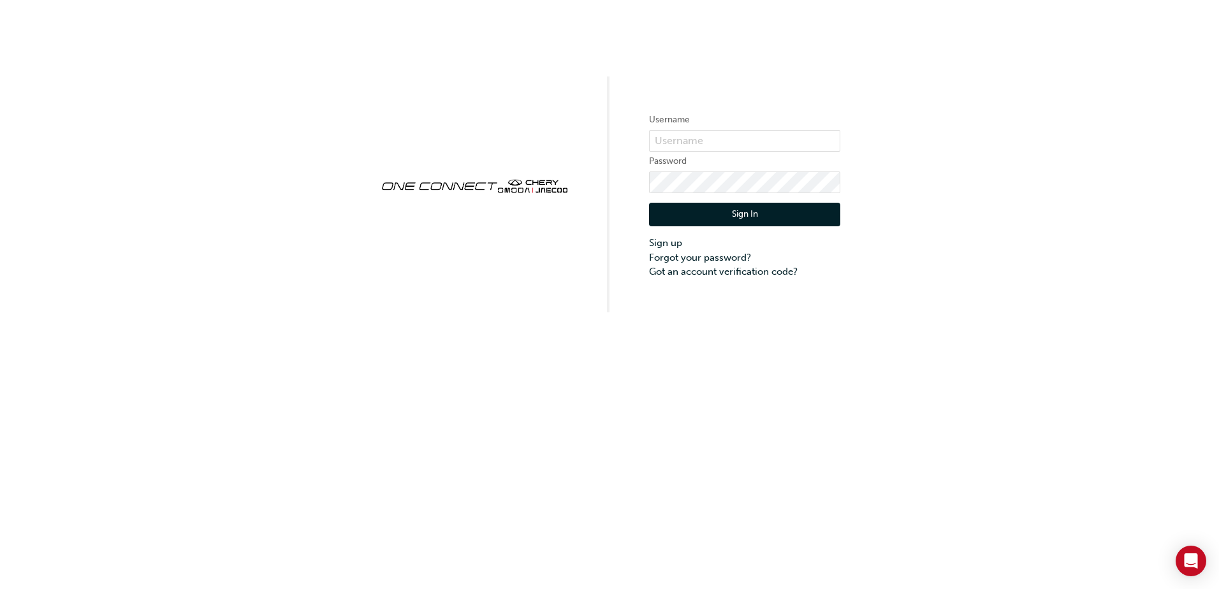 Image resolution: width=1219 pixels, height=589 pixels. I want to click on button: Sign In, so click(744, 215).